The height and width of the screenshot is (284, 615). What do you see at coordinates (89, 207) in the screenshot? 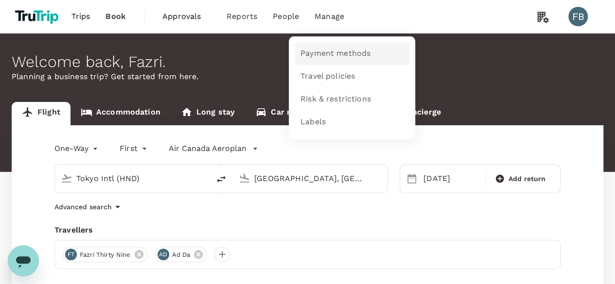
I see `button: Advanced search` at bounding box center [89, 207].